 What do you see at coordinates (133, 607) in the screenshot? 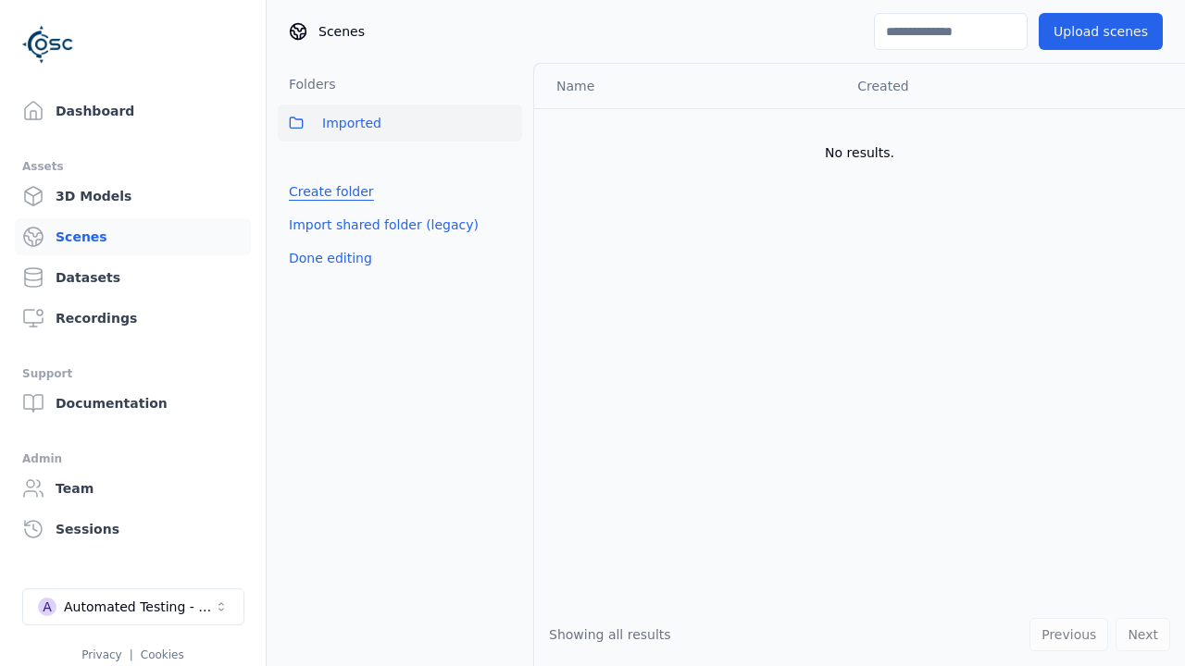
I see `button: Select a workspace` at bounding box center [133, 607].